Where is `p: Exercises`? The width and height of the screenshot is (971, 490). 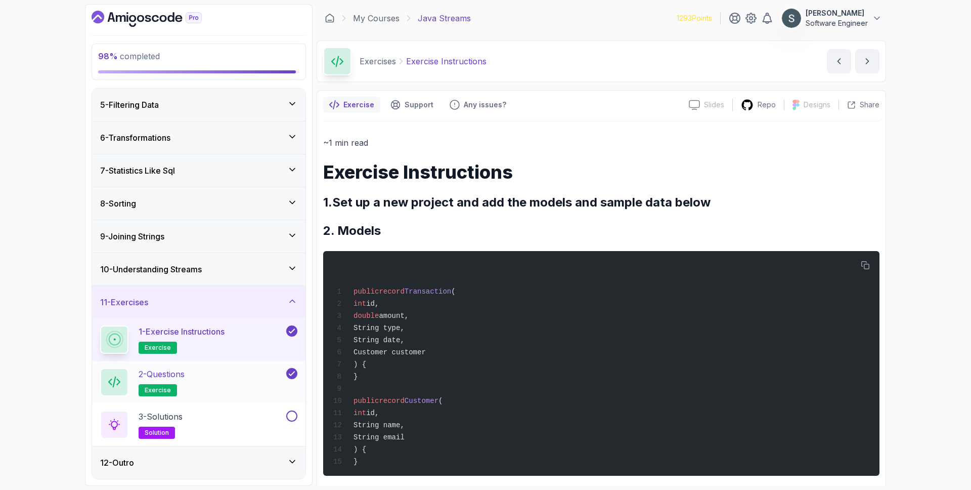
p: Exercises is located at coordinates (378, 61).